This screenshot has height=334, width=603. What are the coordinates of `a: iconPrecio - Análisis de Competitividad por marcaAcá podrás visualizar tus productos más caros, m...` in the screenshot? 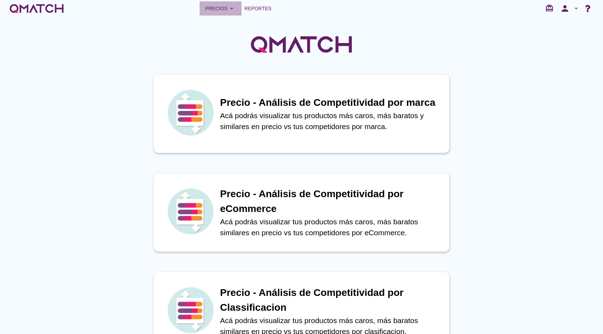 It's located at (302, 114).